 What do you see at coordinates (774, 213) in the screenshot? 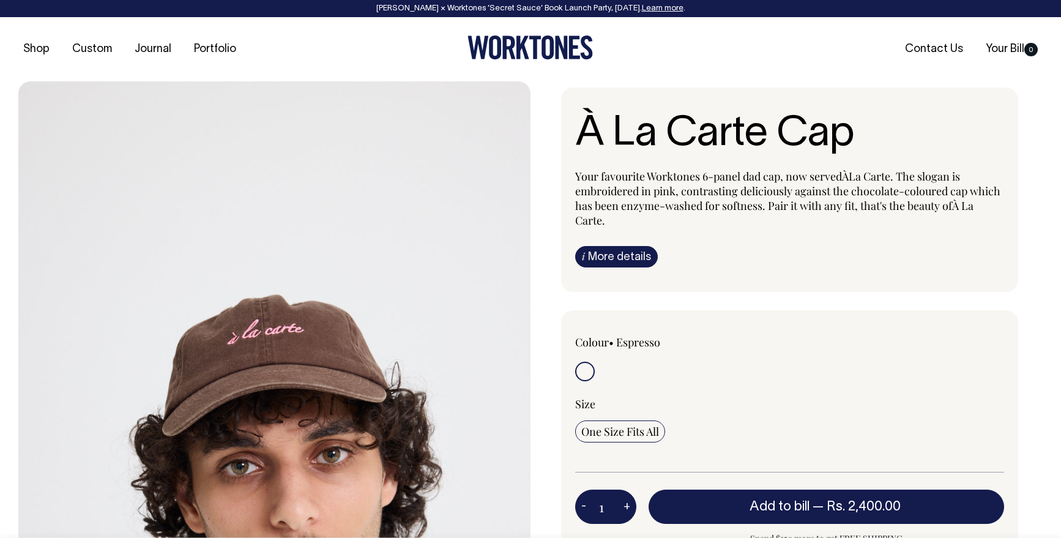
I see `span: nzyme-washed for softness. Pair it with any fit, that's the beauty of À La Carte.` at bounding box center [774, 213].